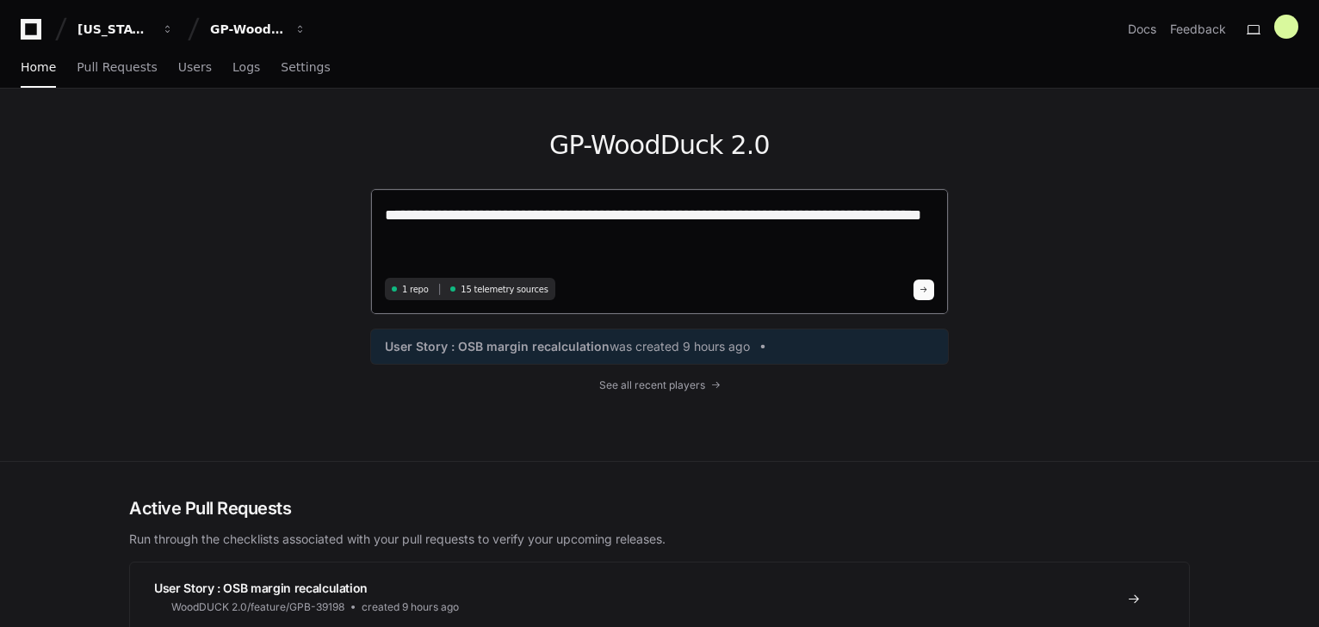 This screenshot has width=1319, height=627. What do you see at coordinates (305, 67) in the screenshot?
I see `span: Settings` at bounding box center [305, 67].